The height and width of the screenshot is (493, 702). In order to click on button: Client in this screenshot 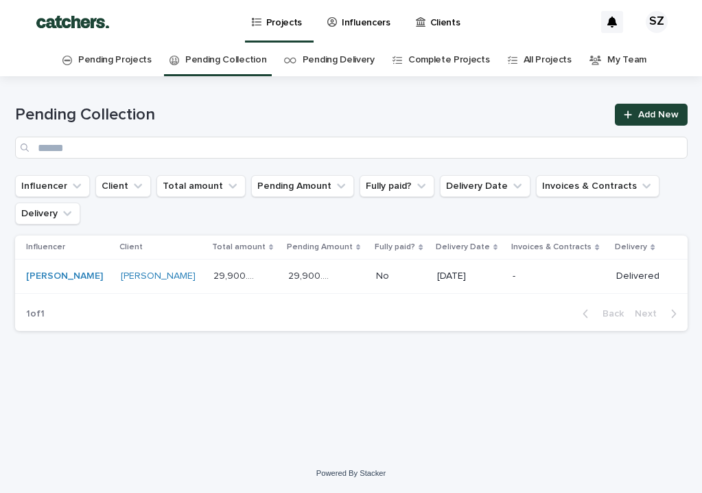, I will do `click(123, 186)`.